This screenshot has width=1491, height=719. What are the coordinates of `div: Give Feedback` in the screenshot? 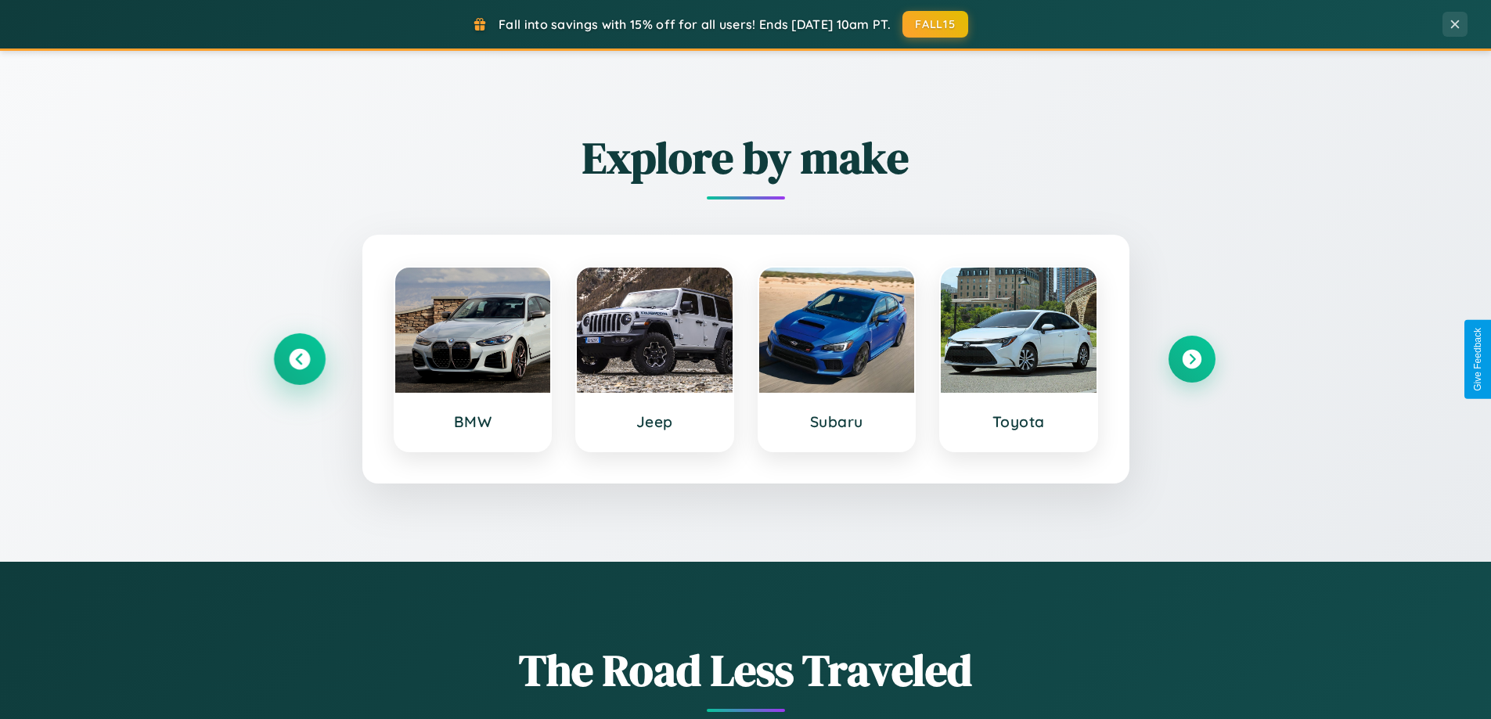 It's located at (1478, 359).